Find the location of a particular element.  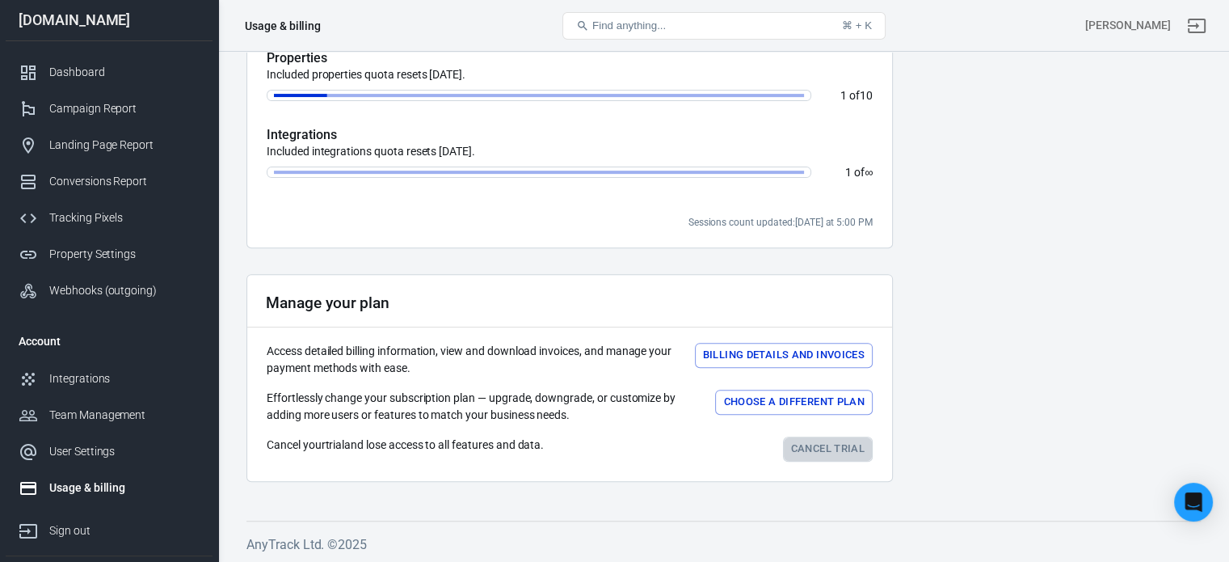

div: Property Settings is located at coordinates (124, 254).